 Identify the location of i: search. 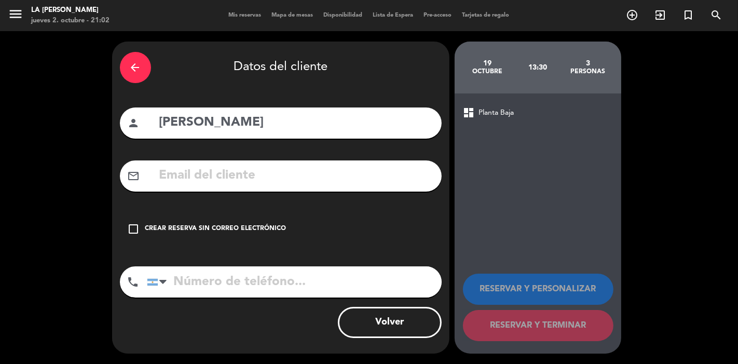
(716, 15).